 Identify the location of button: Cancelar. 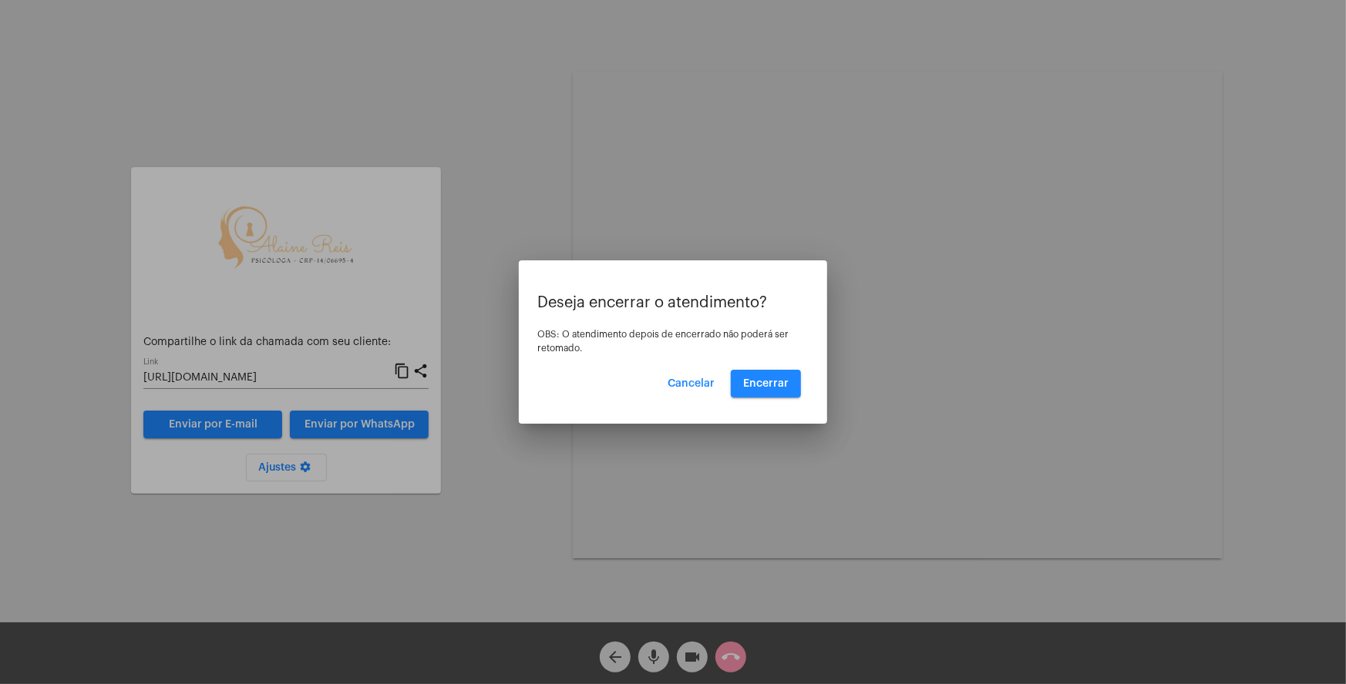
(691, 384).